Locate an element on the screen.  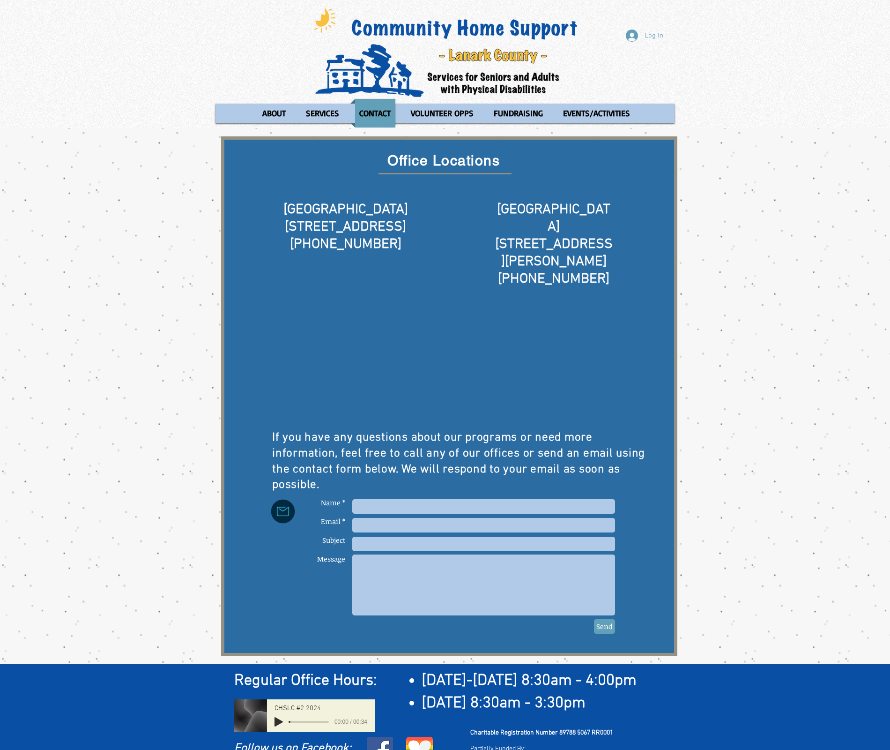
p: ABOUT is located at coordinates (274, 113).